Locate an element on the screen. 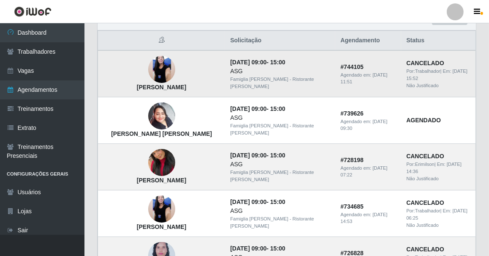 The width and height of the screenshot is (489, 256). strong: # 744105 is located at coordinates (352, 67).